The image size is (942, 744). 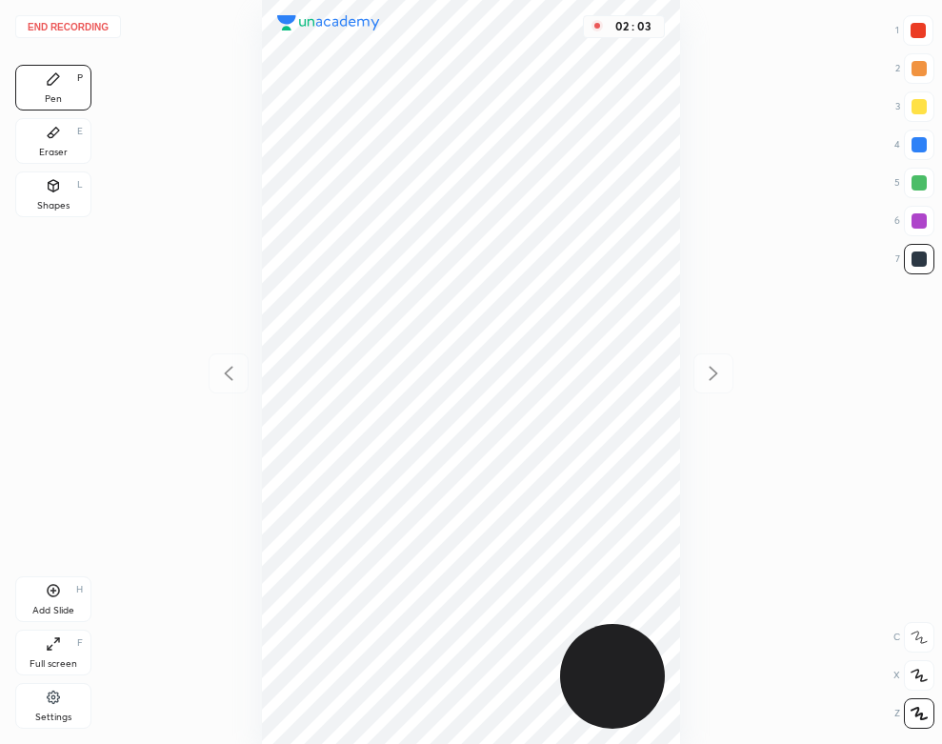 I want to click on button: End recording, so click(x=68, y=27).